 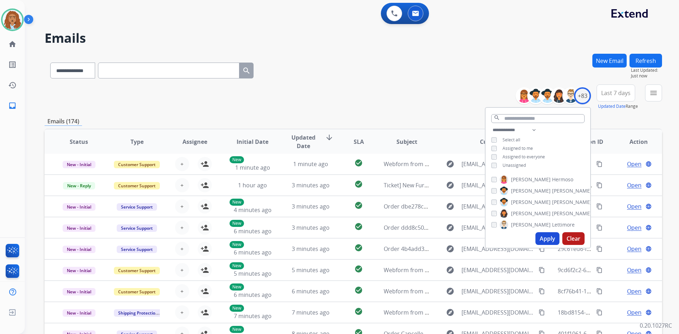 I want to click on p: Emails (174), so click(x=63, y=121).